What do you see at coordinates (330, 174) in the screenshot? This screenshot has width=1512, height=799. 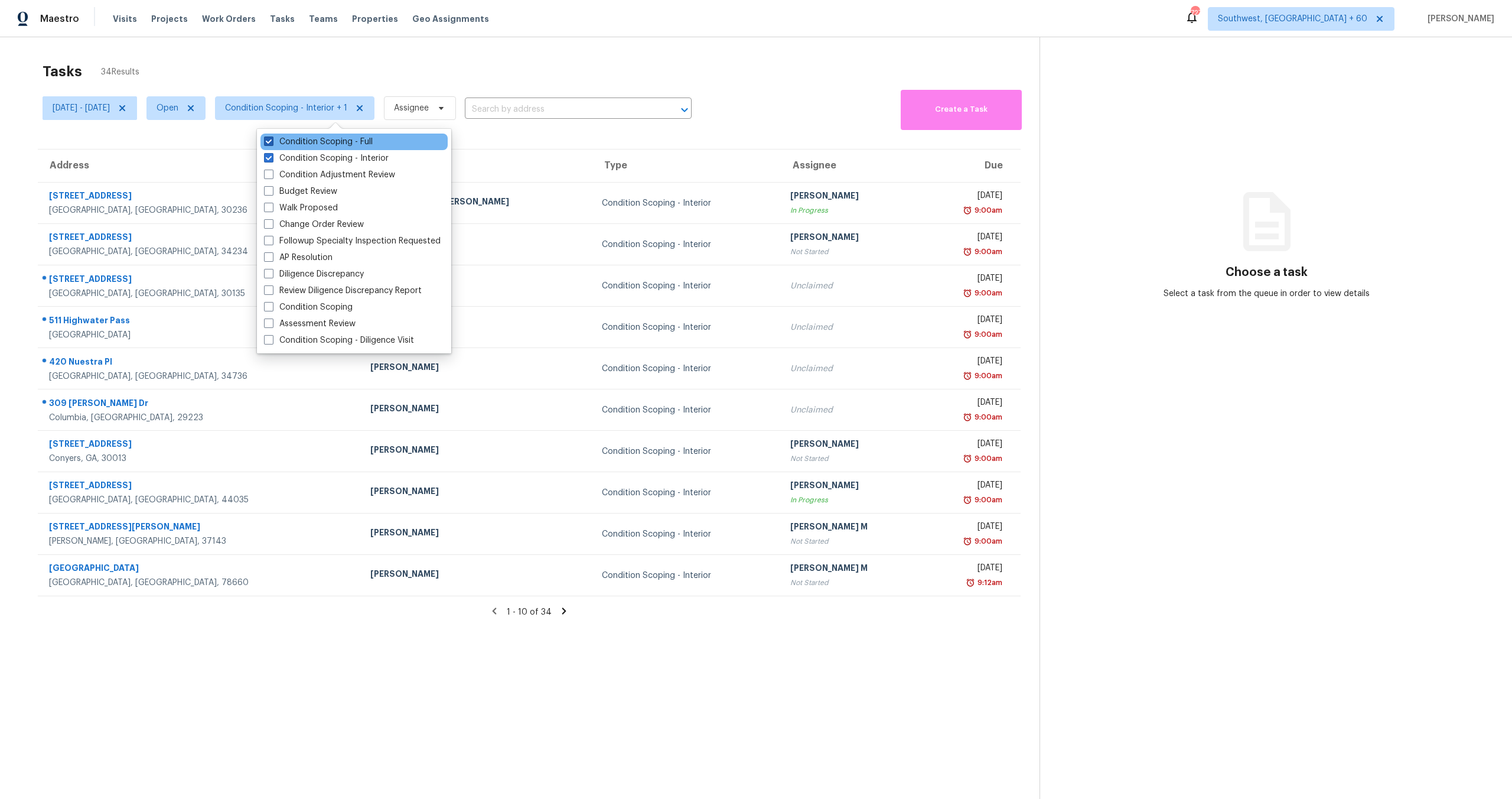 I see `label: Condition Adjustment Review` at bounding box center [330, 174].